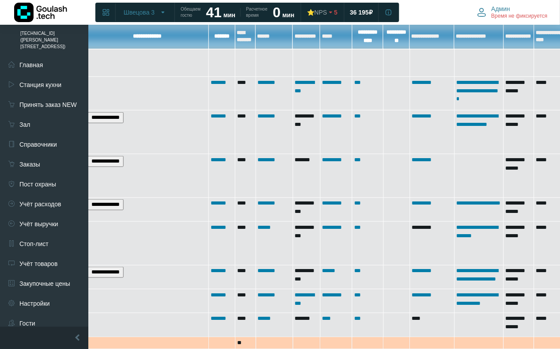 This screenshot has height=349, width=560. I want to click on button: Швецова 3, so click(145, 12).